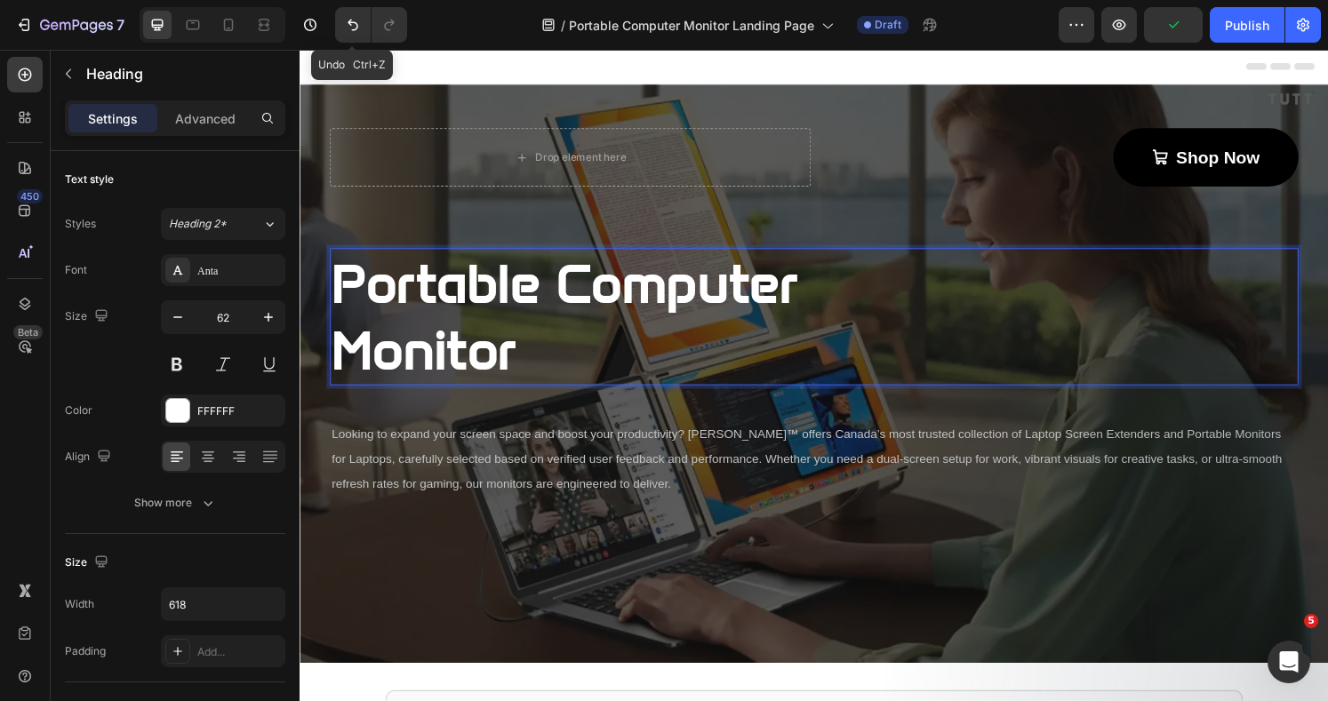 This screenshot has width=1328, height=701. I want to click on span: Heading 2*, so click(197, 224).